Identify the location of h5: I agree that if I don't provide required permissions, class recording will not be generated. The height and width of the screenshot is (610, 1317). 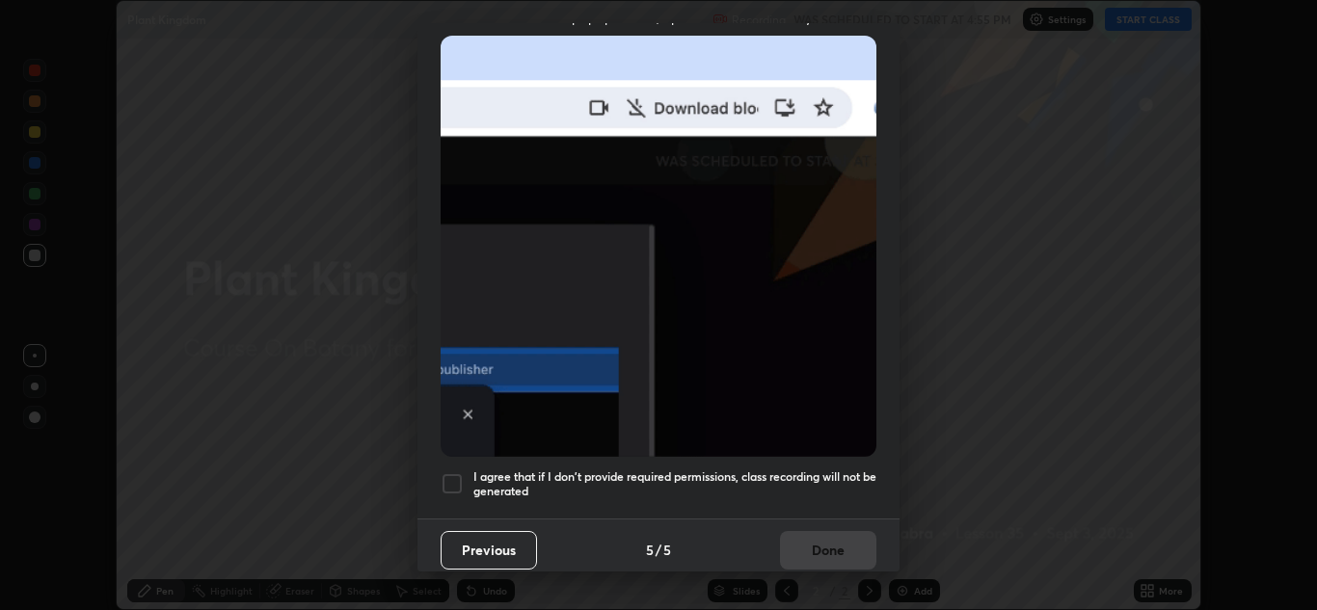
(675, 484).